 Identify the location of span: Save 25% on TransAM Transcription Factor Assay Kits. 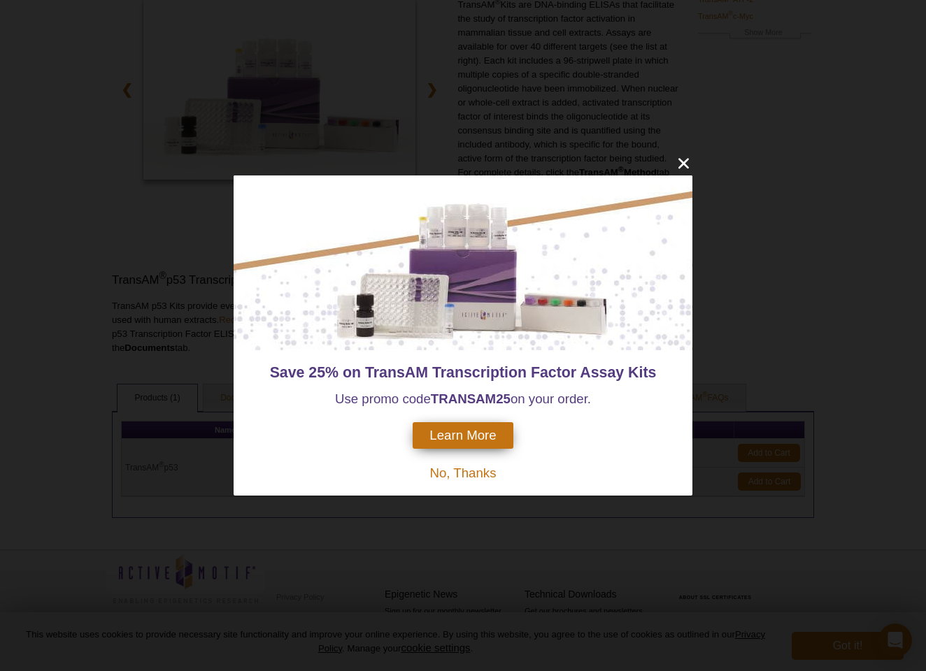
(463, 373).